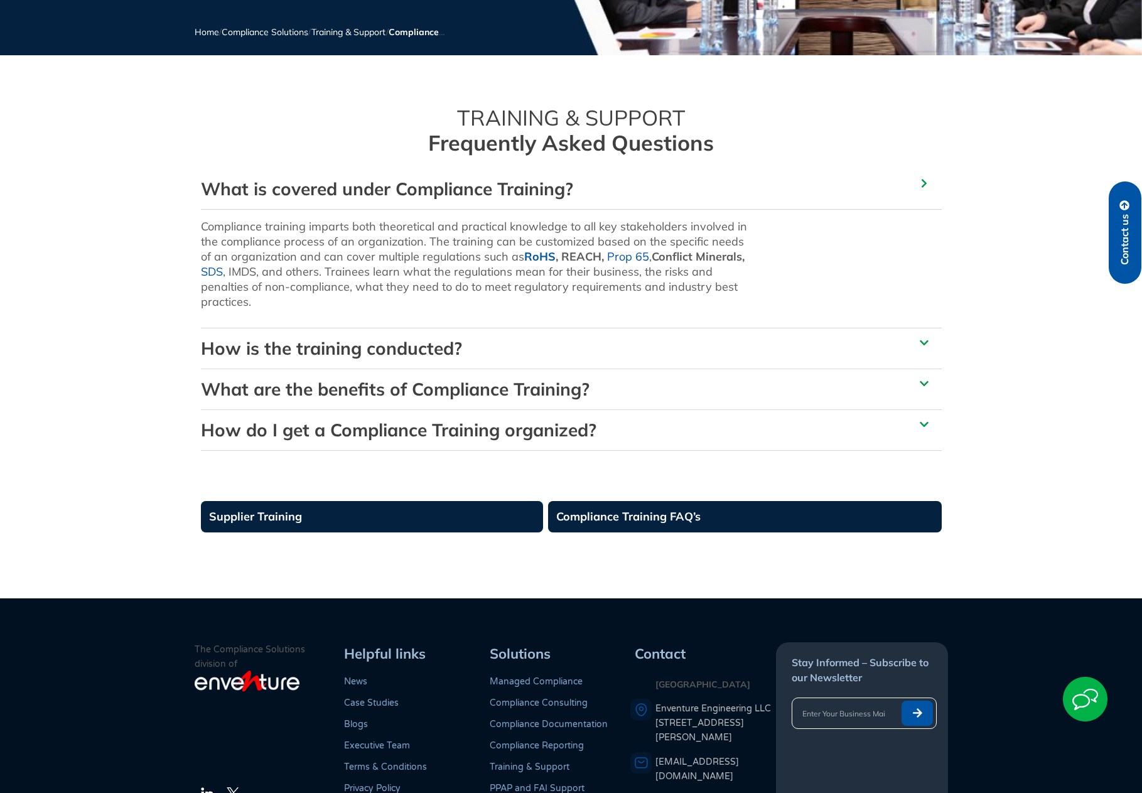  Describe the element at coordinates (355, 681) in the screenshot. I see `a: News` at that location.